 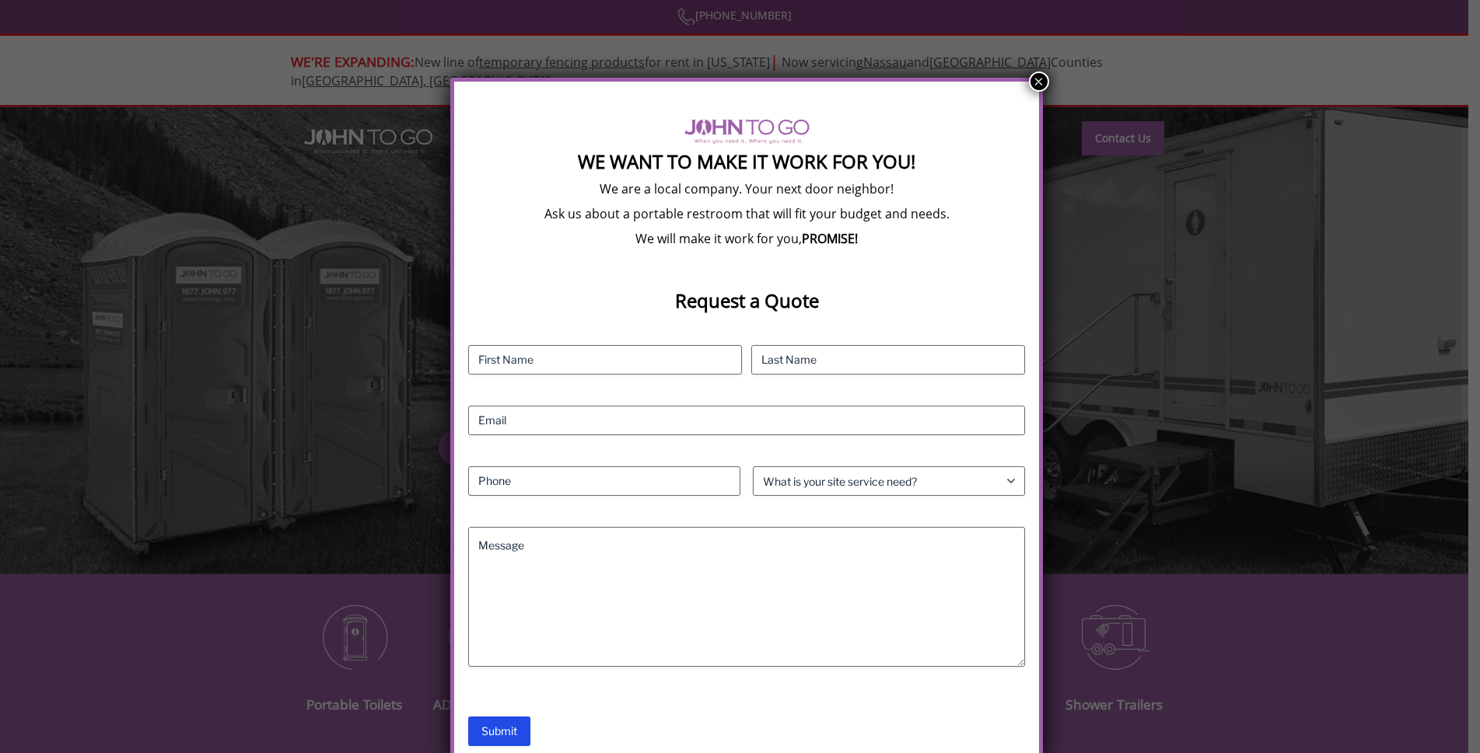 What do you see at coordinates (746, 421) in the screenshot?
I see `input: Email` at bounding box center [746, 421].